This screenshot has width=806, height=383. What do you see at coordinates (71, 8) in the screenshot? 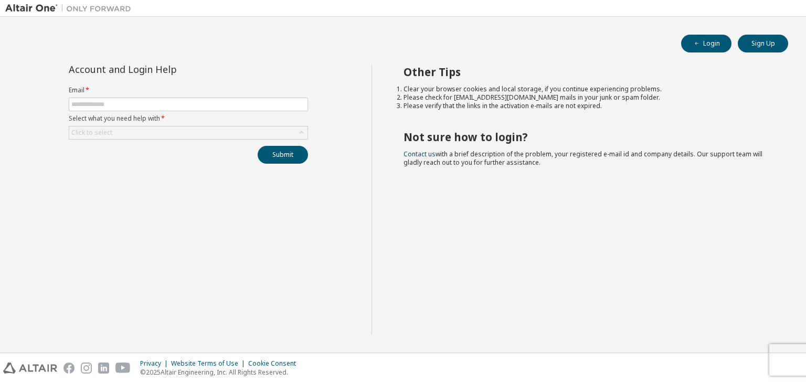
I see `img: Altair One` at bounding box center [71, 8].